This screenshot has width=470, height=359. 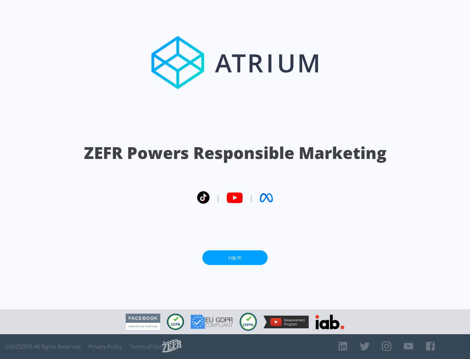 I want to click on span: © 2025 ZEFR All Rights Reserved, so click(x=43, y=347).